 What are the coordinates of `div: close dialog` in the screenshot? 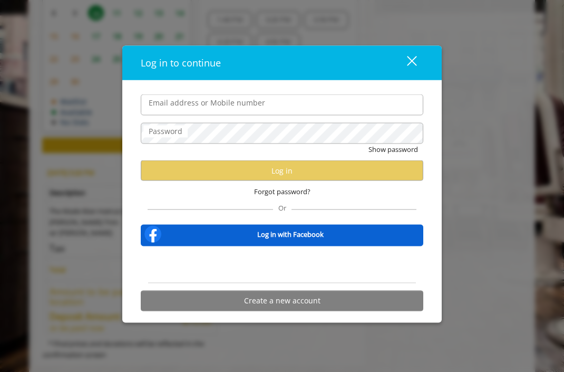 It's located at (405, 63).